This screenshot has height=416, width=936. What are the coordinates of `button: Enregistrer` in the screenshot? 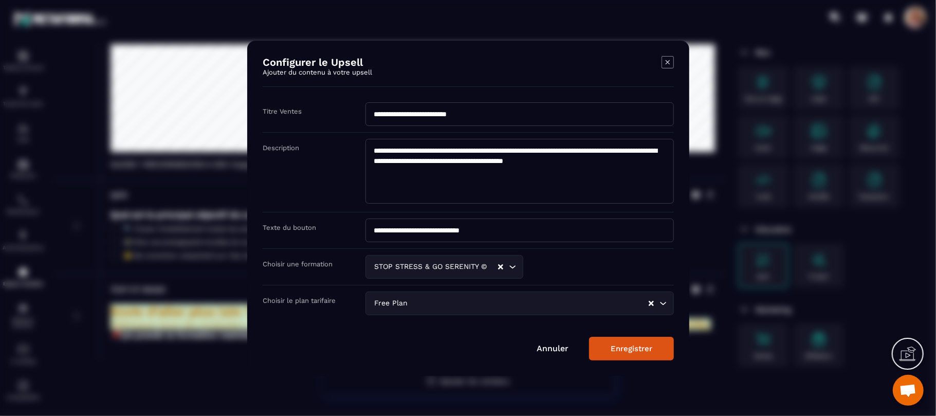 It's located at (631, 349).